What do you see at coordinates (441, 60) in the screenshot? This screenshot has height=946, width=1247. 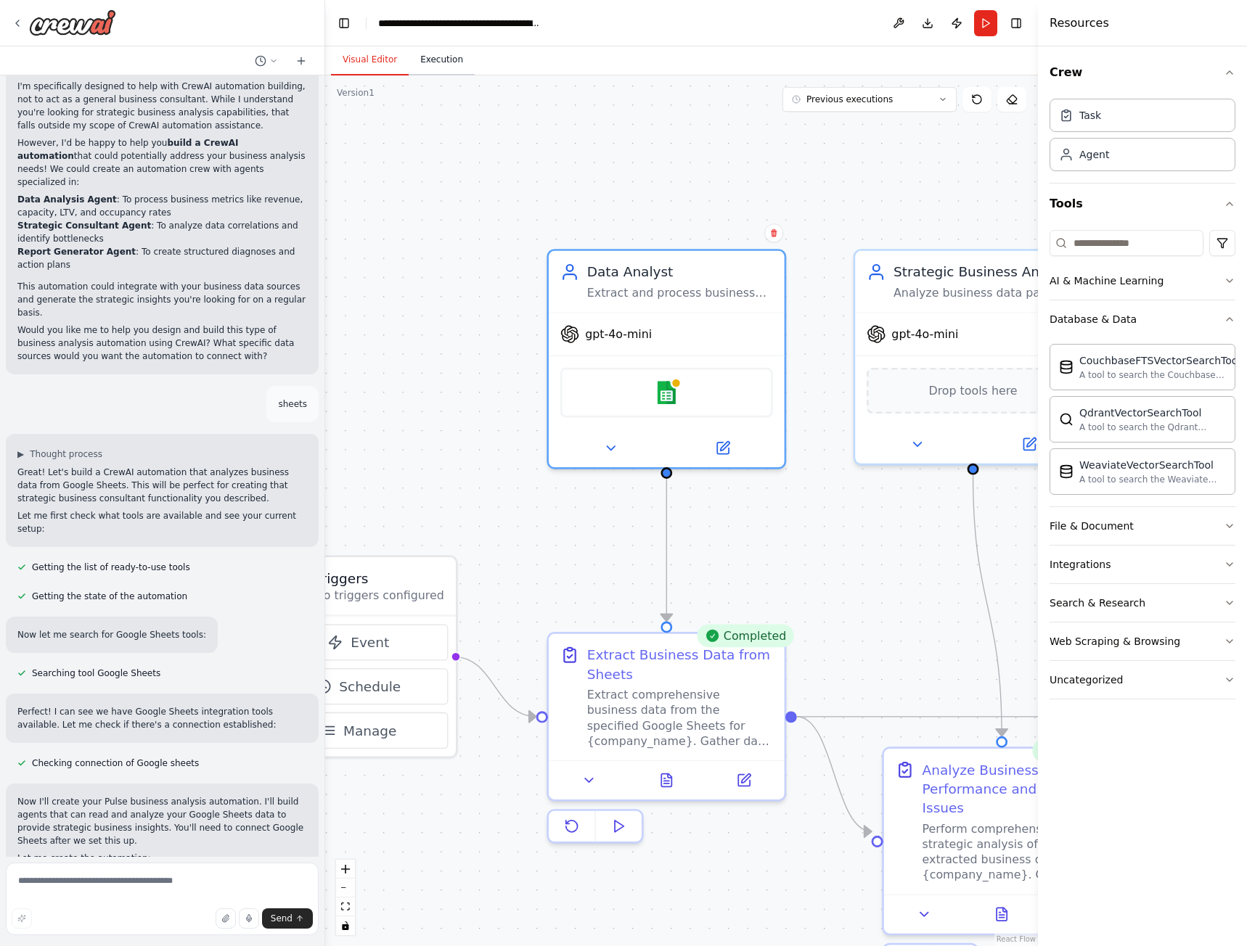 I see `button: Execution` at bounding box center [441, 60].